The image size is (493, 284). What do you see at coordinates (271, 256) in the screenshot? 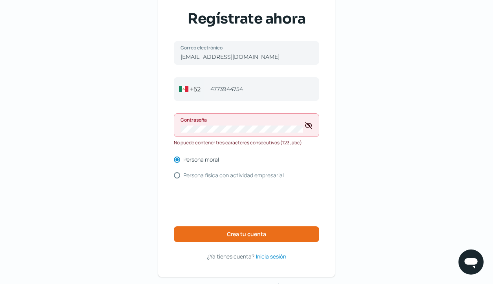
I see `span: Inicia sesión` at bounding box center [271, 256].